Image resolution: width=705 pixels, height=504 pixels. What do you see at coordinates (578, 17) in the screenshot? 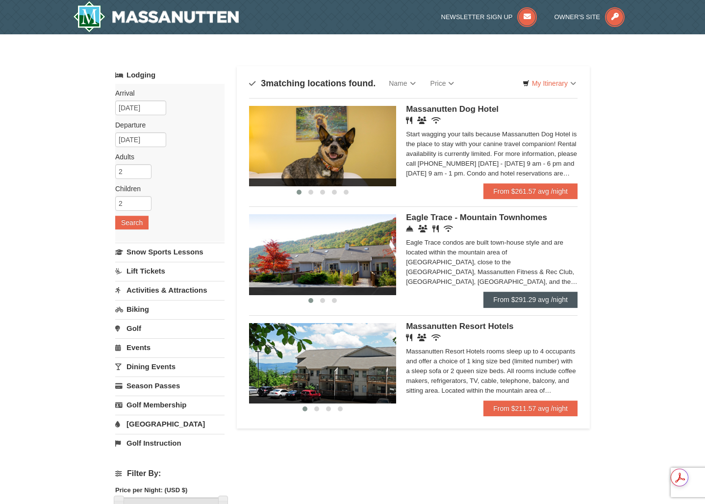
I see `span: Owner's Site` at bounding box center [578, 17].